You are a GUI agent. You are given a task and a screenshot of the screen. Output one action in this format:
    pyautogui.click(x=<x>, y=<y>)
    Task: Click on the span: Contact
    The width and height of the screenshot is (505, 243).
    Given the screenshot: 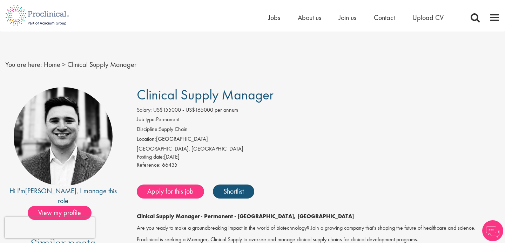 What is the action you would take?
    pyautogui.click(x=385, y=18)
    